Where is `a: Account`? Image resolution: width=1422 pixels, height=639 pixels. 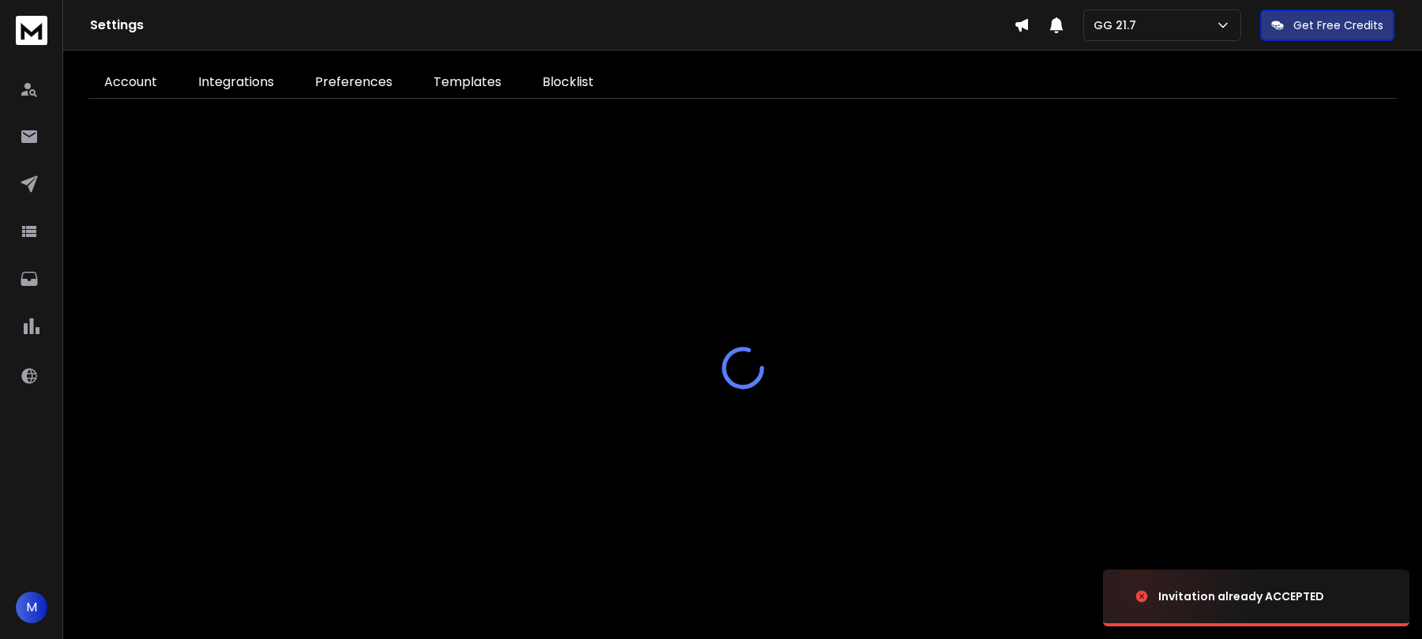 a: Account is located at coordinates (130, 82).